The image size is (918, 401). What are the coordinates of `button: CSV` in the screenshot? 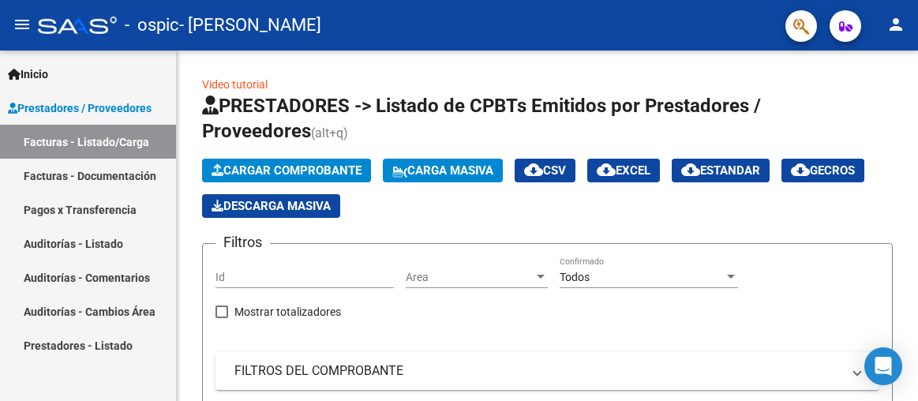 It's located at (545, 171).